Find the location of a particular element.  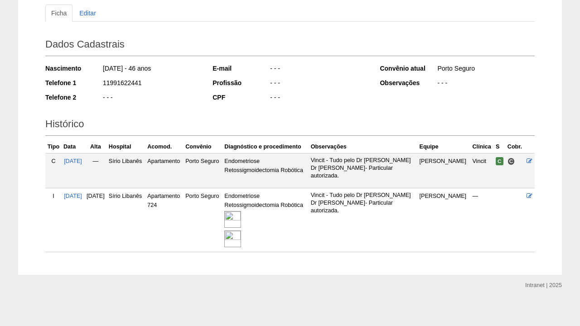

td: Apartamento is located at coordinates (165, 170).